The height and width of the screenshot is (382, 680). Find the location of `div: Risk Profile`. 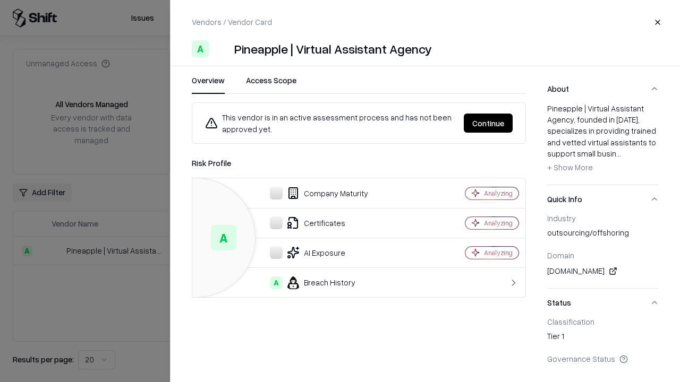

div: Risk Profile is located at coordinates (358, 163).